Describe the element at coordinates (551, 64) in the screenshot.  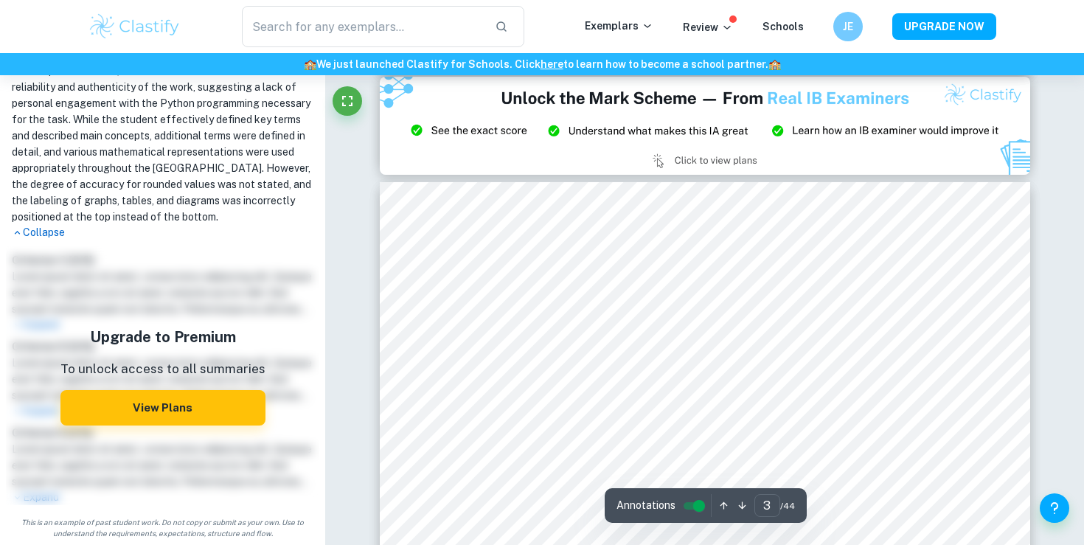
I see `a: here` at that location.